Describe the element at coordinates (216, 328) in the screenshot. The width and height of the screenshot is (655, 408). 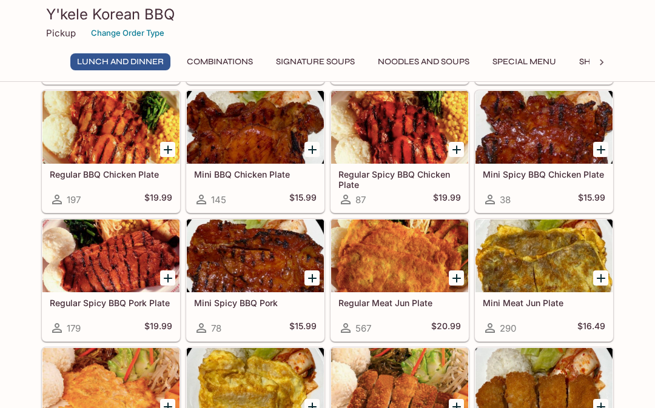
I see `span: 78` at that location.